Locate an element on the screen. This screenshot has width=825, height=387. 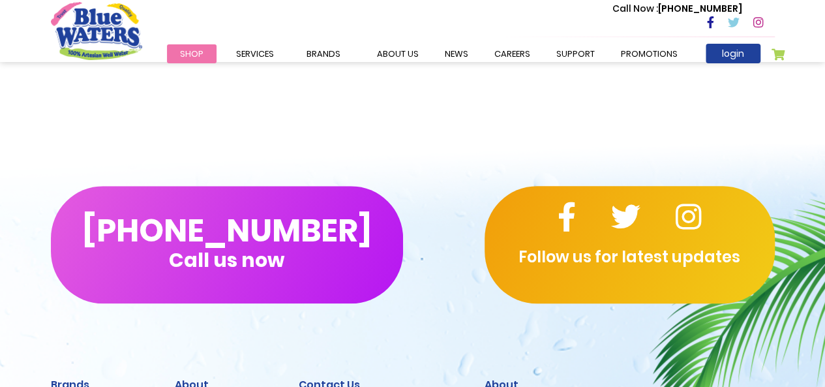
span: Brands is located at coordinates (324, 53).